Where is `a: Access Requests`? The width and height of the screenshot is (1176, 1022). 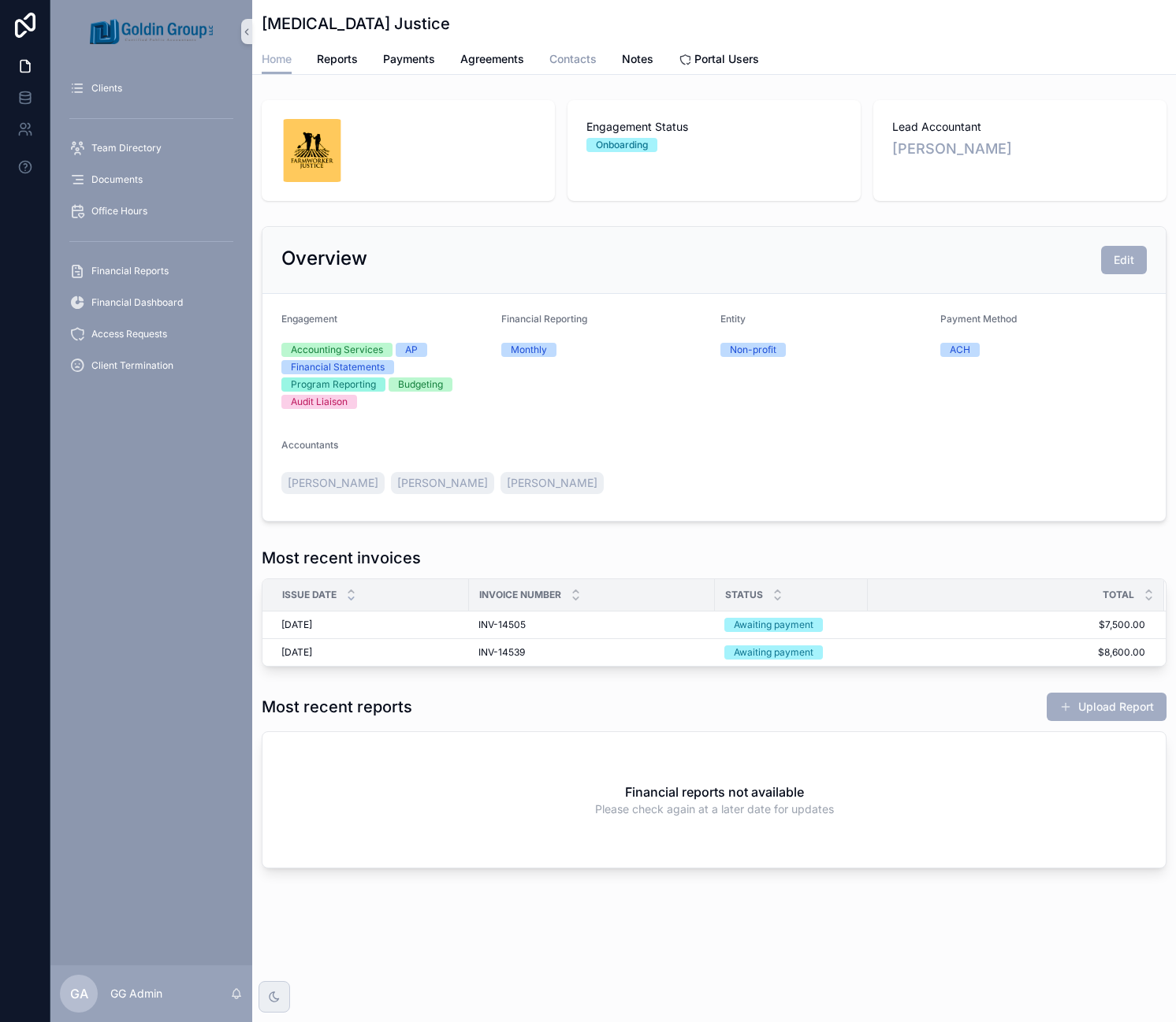
a: Access Requests is located at coordinates (151, 334).